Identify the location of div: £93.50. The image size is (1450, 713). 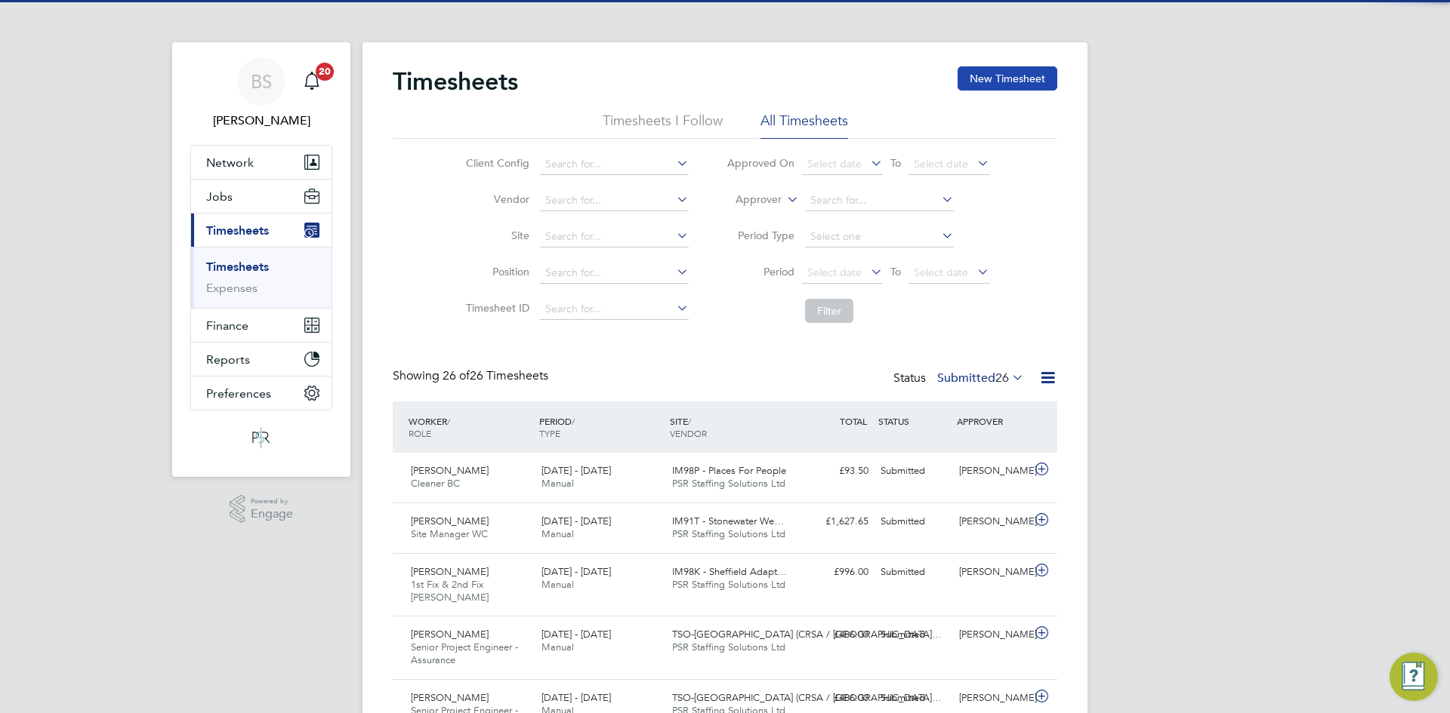
(835, 471).